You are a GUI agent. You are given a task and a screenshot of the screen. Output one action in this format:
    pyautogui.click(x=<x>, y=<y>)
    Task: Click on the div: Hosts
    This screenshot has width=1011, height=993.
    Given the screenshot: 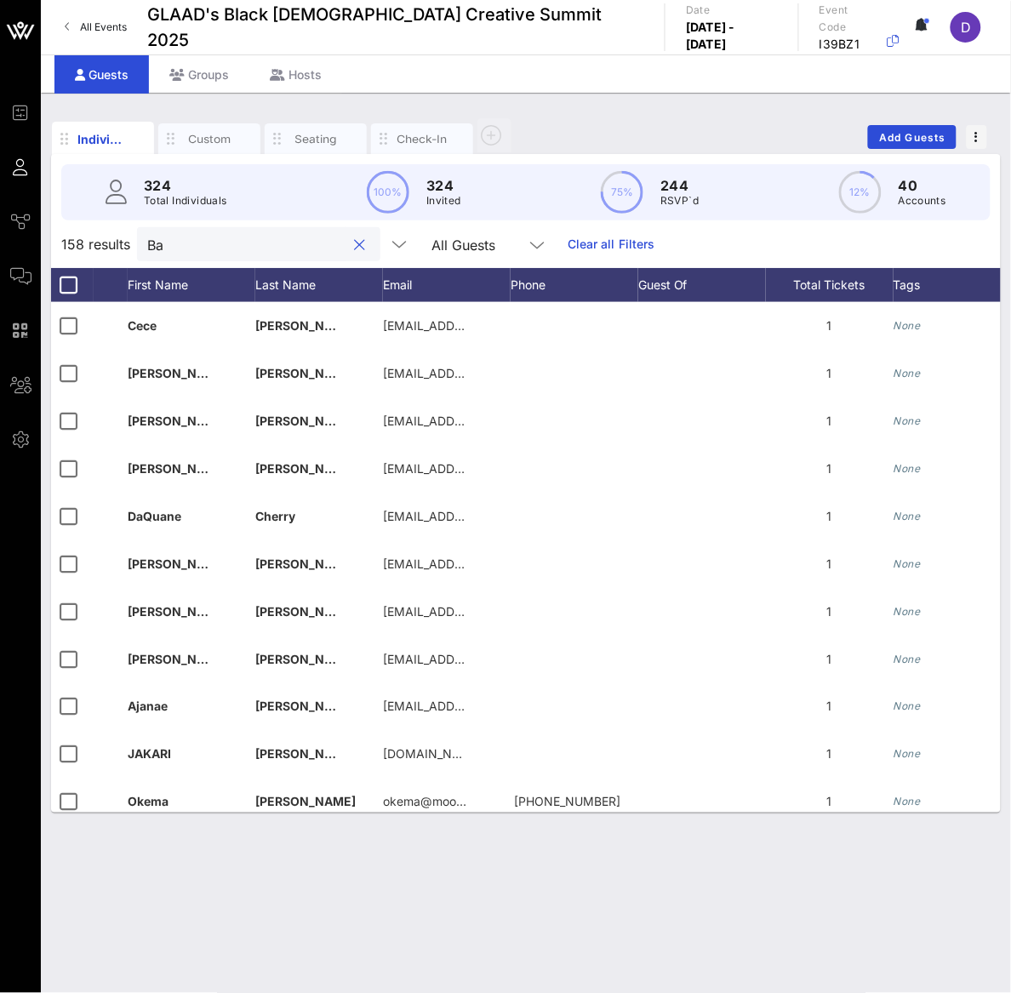 What is the action you would take?
    pyautogui.click(x=295, y=74)
    